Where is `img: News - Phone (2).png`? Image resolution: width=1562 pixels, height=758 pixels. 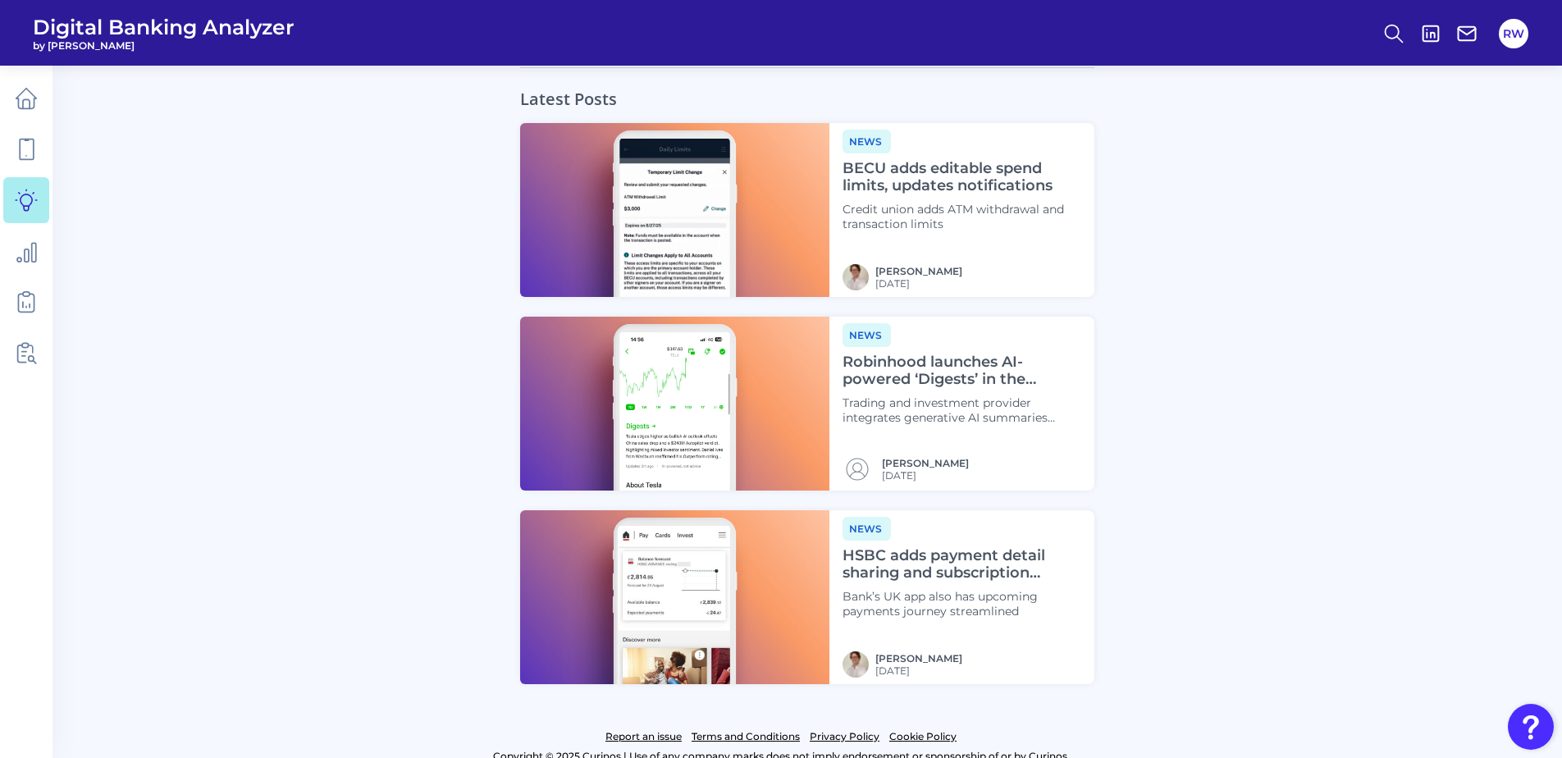 img: News - Phone (2).png is located at coordinates (674, 210).